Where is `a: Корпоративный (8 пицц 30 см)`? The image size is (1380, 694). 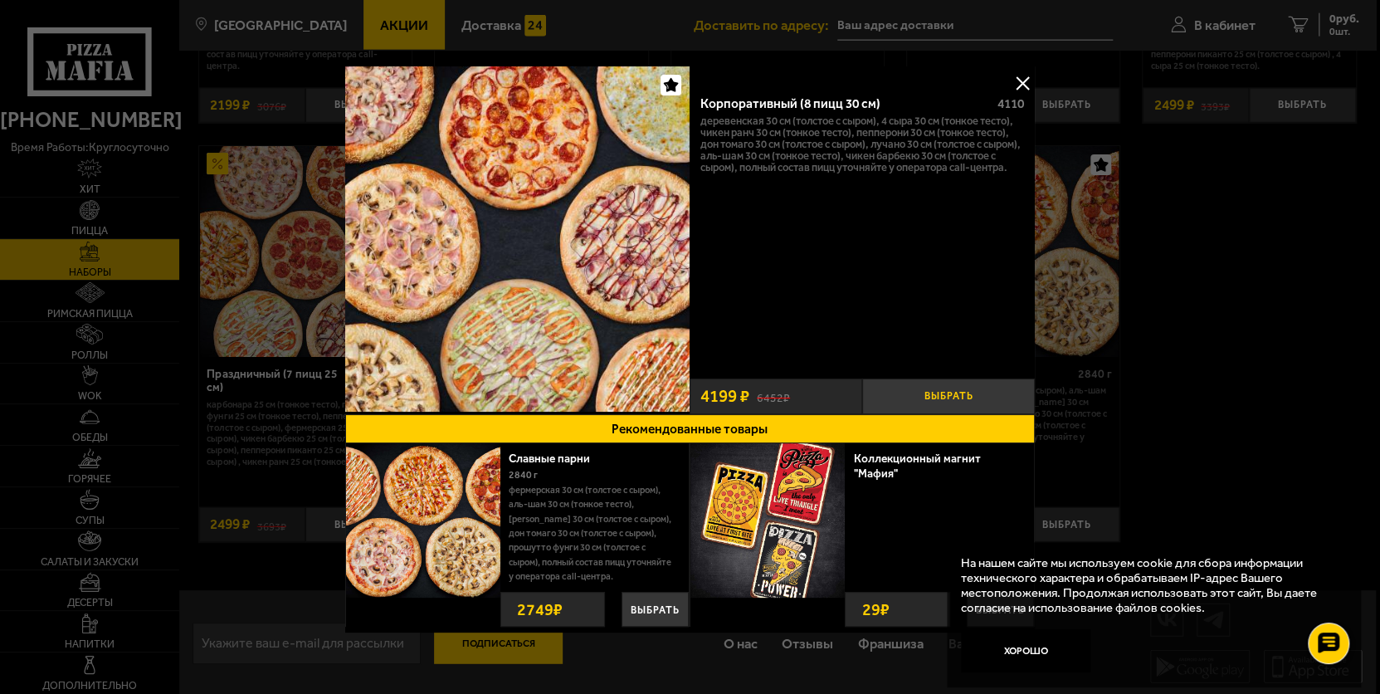 a: Корпоративный (8 пицц 30 см) is located at coordinates (518, 240).